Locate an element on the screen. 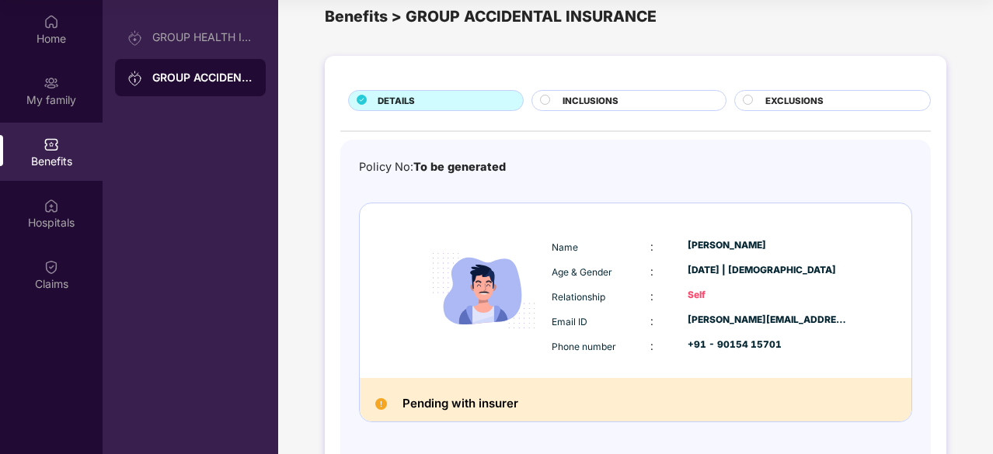 The height and width of the screenshot is (454, 993). span: DETAILS is located at coordinates (396, 101).